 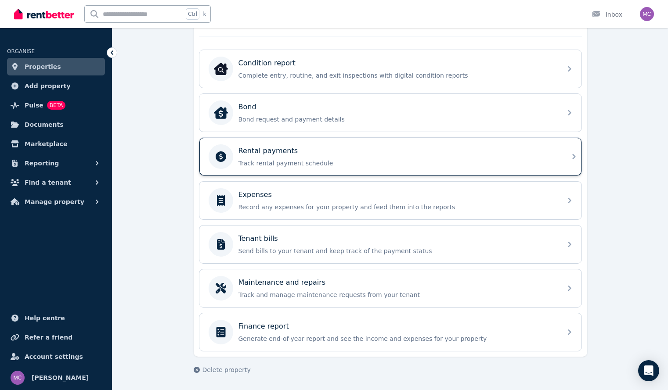 I want to click on a: ExpensesRecord any expenses for your property and feed them into the reports, so click(x=390, y=201).